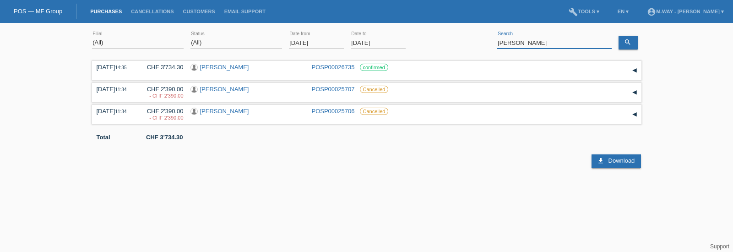 This screenshot has width=733, height=252. What do you see at coordinates (627, 42) in the screenshot?
I see `i: search` at bounding box center [627, 42].